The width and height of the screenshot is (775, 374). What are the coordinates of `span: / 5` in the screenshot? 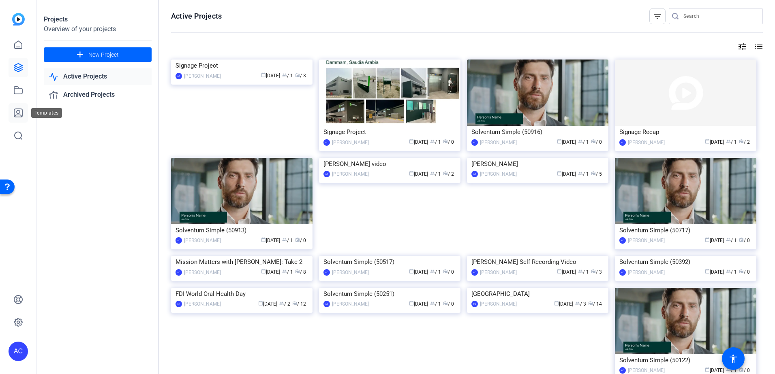 It's located at (596, 174).